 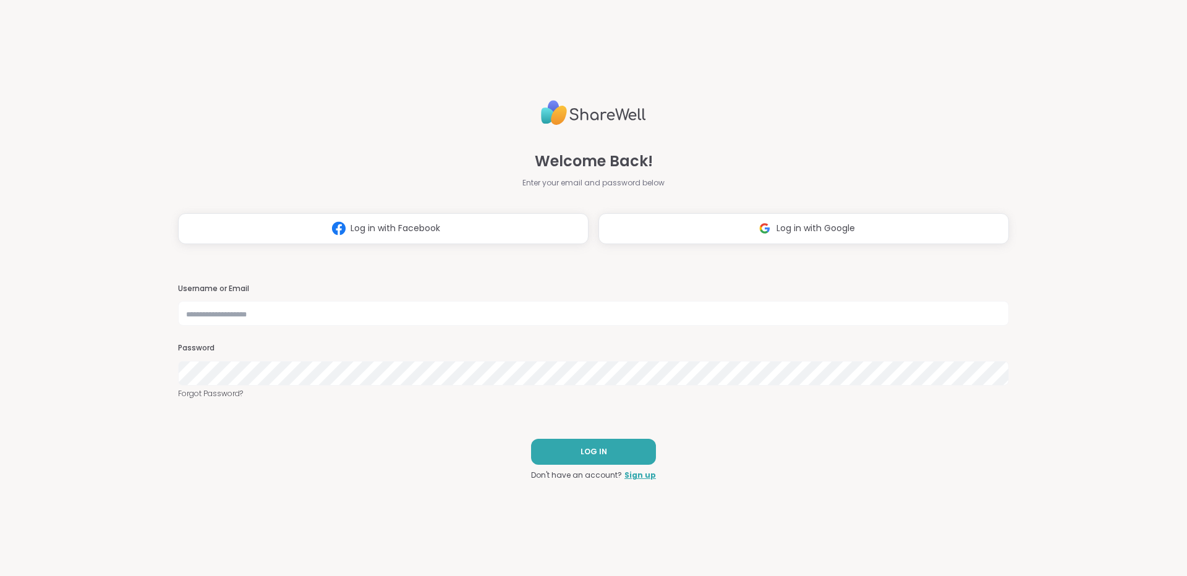 What do you see at coordinates (594, 161) in the screenshot?
I see `span: Welcome Back!` at bounding box center [594, 161].